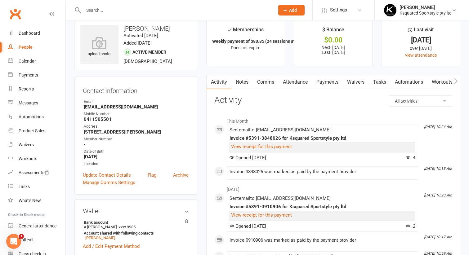 The image size is (469, 255). Describe the element at coordinates (322, 138) in the screenshot. I see `div: Invoice #5391-3848026 for Ksquared Sportstyle pty ltd` at that location.